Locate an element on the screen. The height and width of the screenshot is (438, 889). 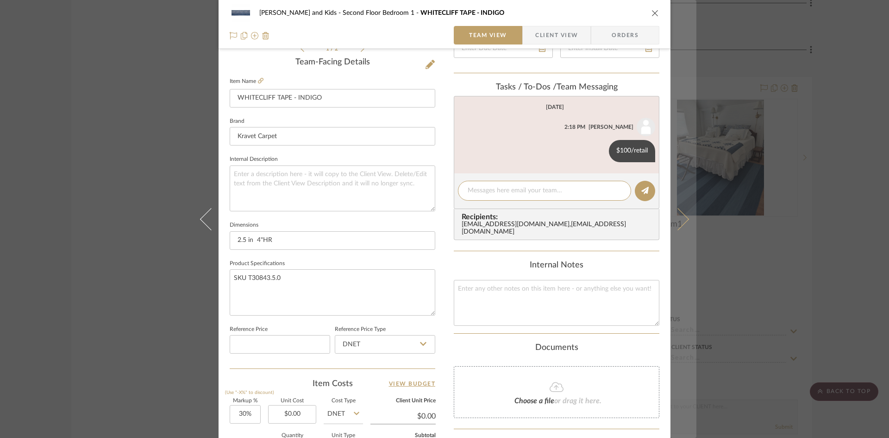
span: WHITECLIFF TAPE - INDIGO is located at coordinates (462, 13).